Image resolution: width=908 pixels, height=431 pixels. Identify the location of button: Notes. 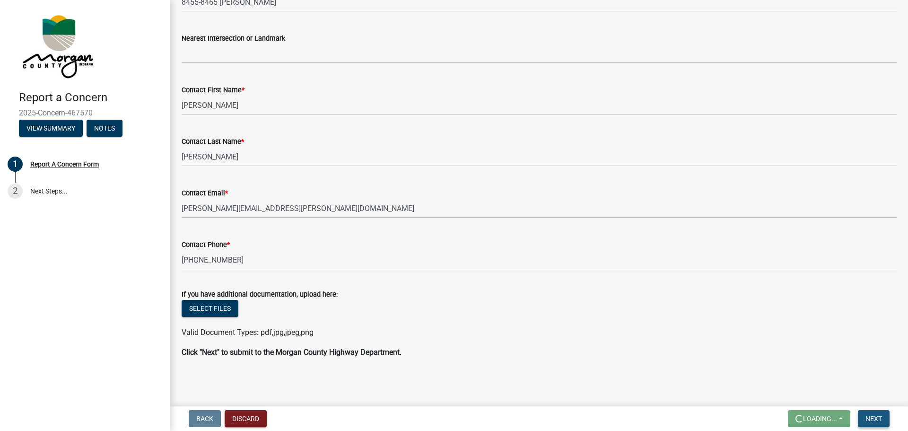
(105, 128).